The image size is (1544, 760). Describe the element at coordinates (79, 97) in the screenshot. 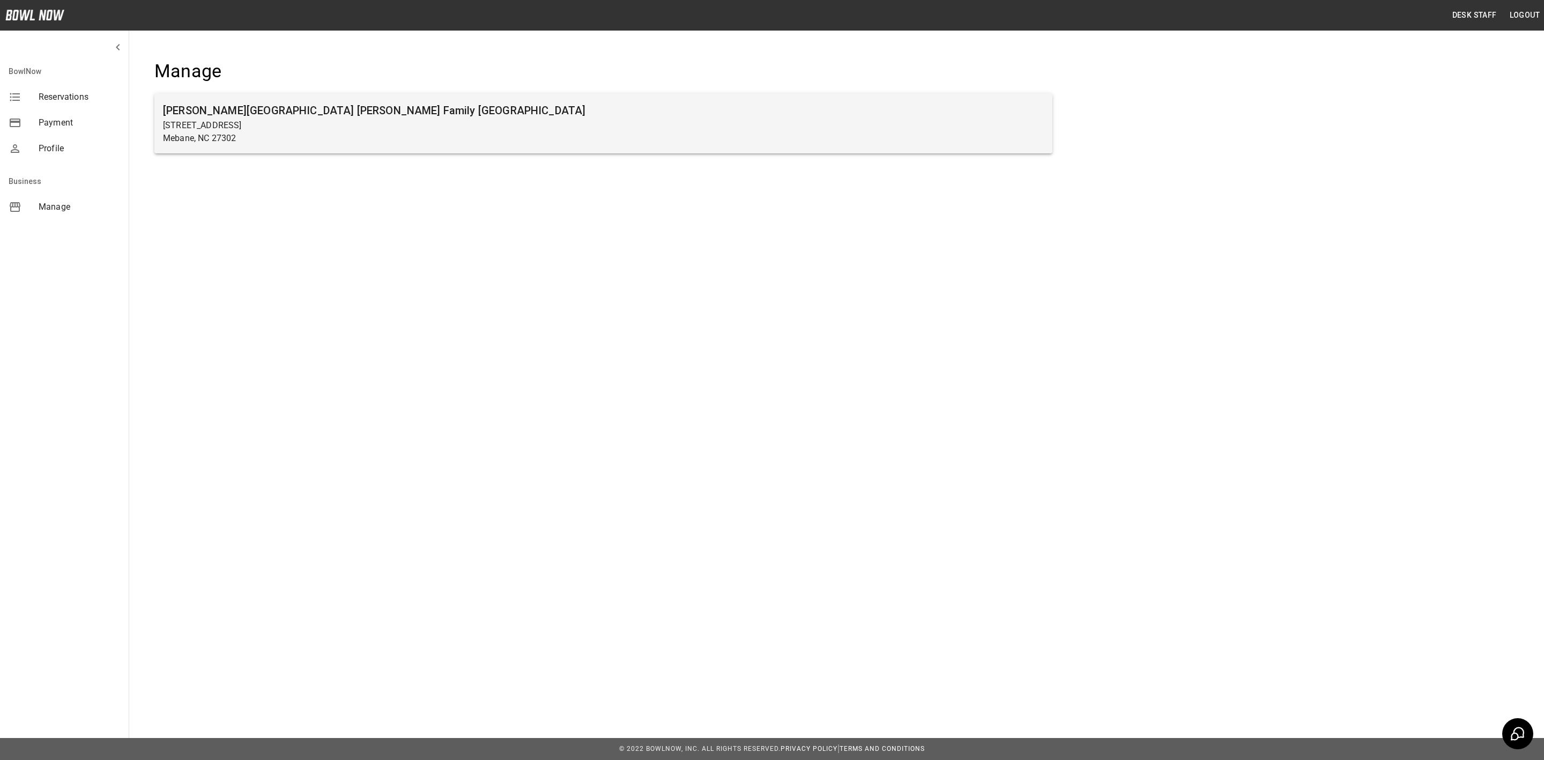

I see `span: Reservations` at that location.